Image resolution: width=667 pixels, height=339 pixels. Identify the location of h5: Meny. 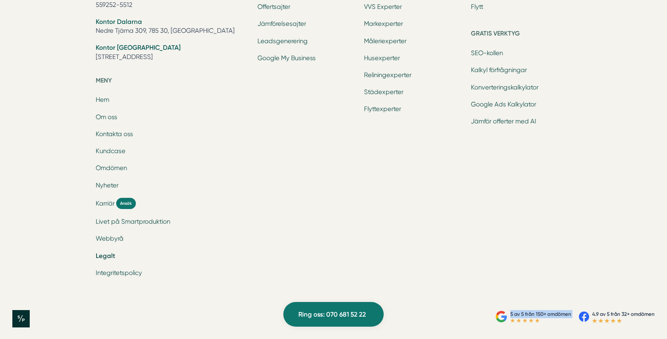
(172, 82).